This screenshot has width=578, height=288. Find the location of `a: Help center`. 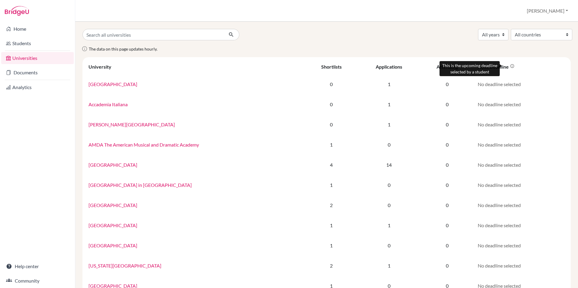

a: Help center is located at coordinates (37, 267).